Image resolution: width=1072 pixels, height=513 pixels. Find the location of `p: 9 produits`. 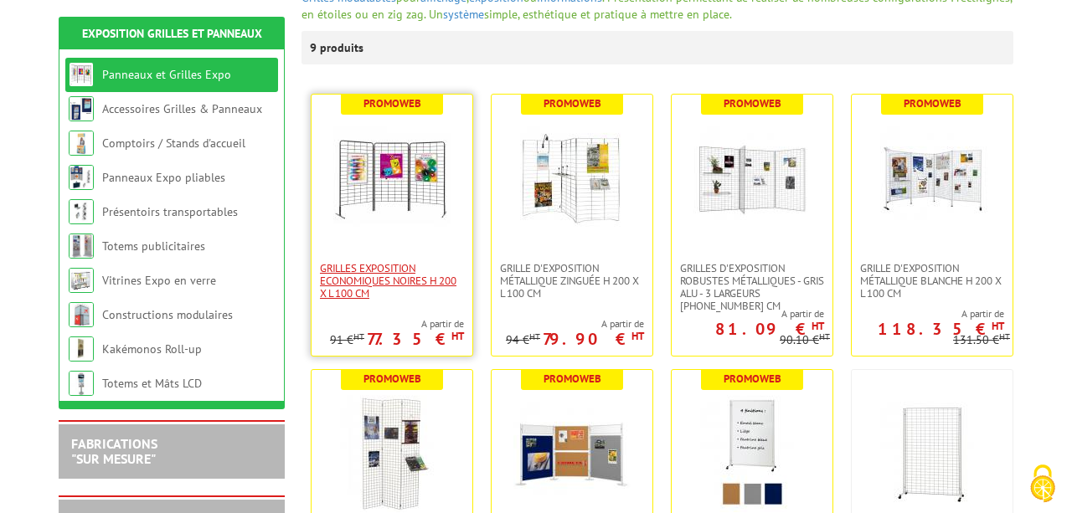

p: 9 produits is located at coordinates (341, 48).